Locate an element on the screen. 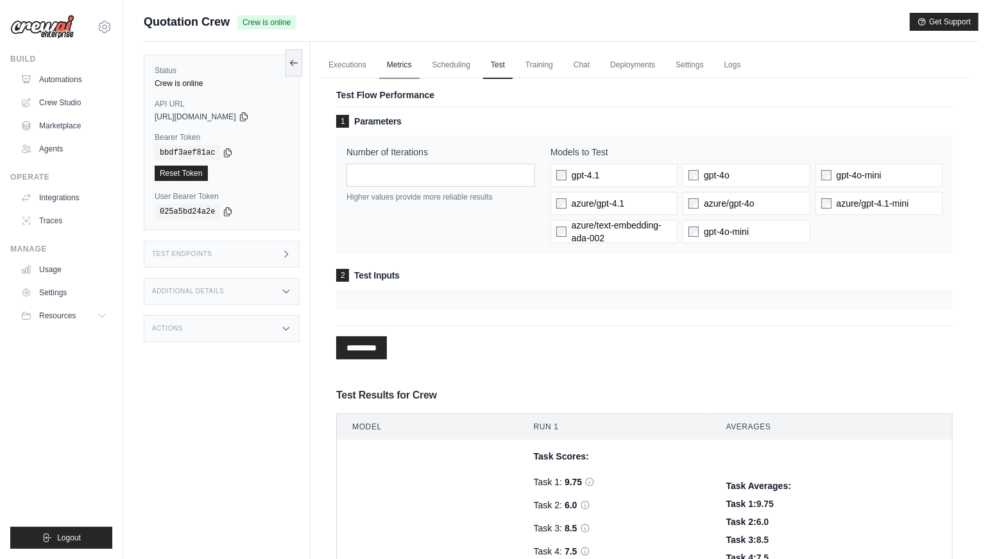 This screenshot has height=559, width=999. a: Marketplace is located at coordinates (64, 126).